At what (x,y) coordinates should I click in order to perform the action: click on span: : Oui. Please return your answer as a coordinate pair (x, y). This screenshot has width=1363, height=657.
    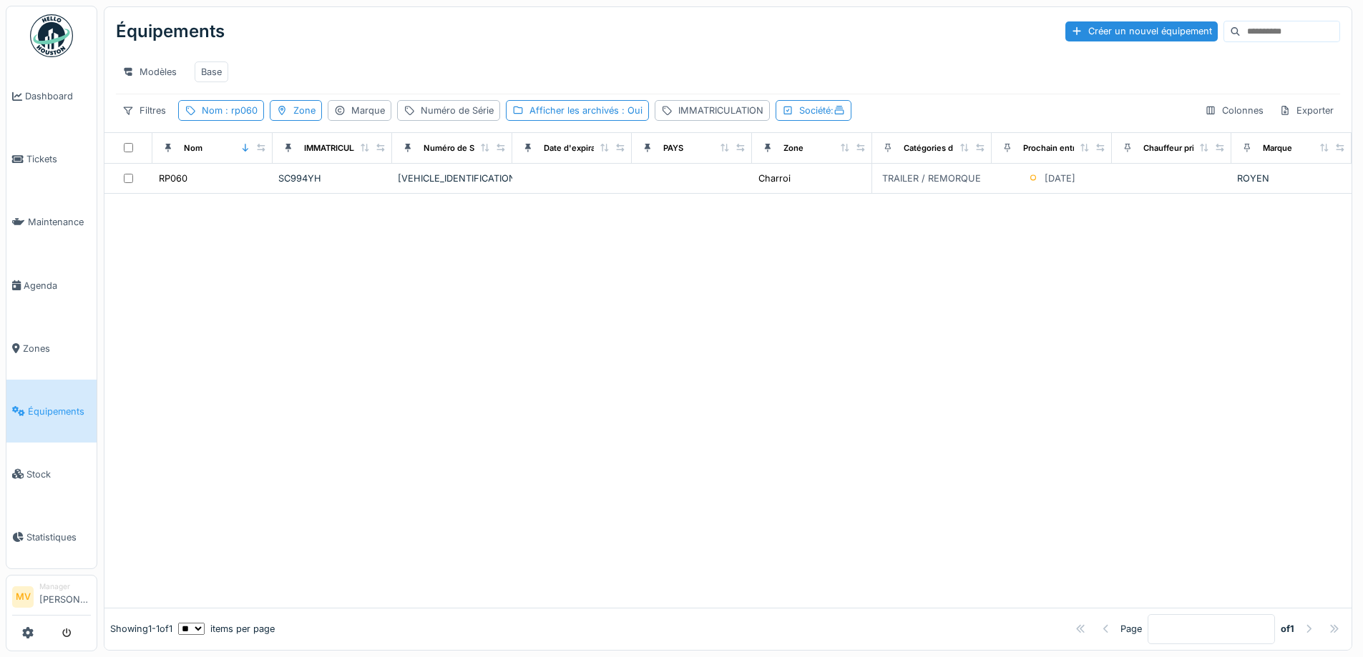
    Looking at the image, I should click on (630, 110).